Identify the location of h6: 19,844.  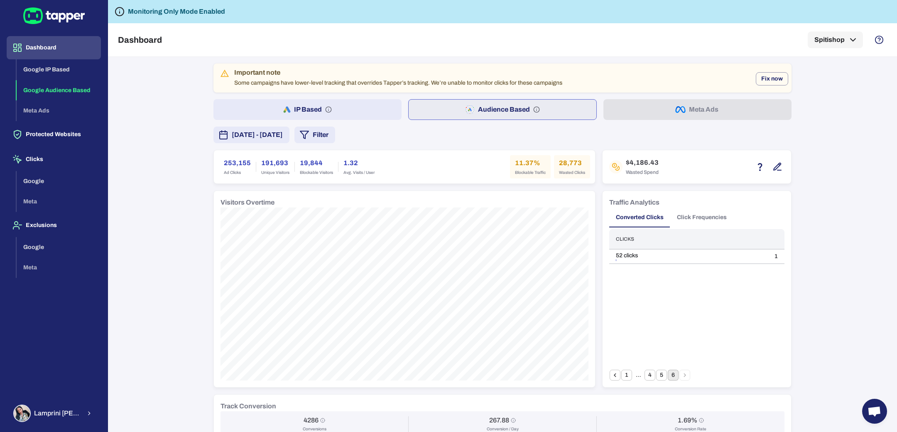
(316, 163).